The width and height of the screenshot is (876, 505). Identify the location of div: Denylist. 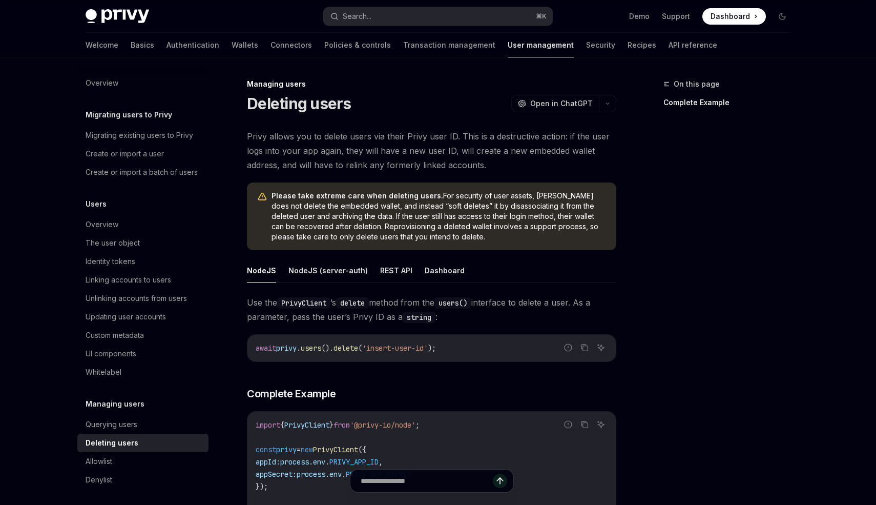
(99, 480).